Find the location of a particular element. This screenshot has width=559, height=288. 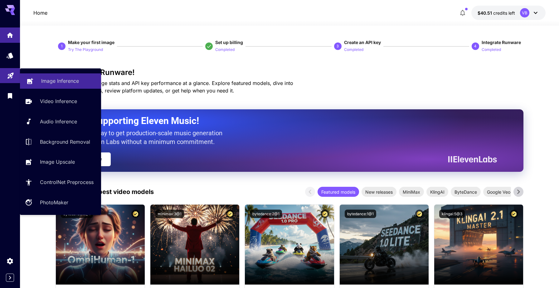

p: ControlNet Preprocess is located at coordinates (67, 182).